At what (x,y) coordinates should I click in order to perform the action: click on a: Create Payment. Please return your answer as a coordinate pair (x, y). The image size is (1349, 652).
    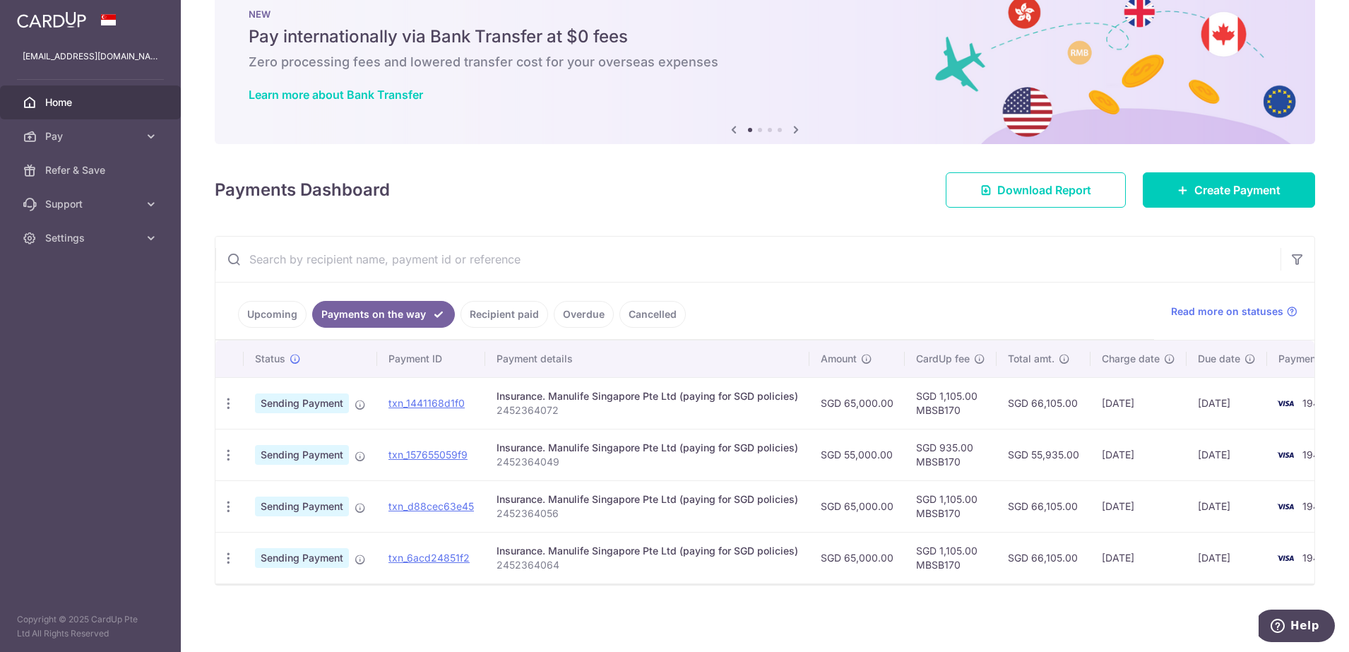
    Looking at the image, I should click on (1229, 190).